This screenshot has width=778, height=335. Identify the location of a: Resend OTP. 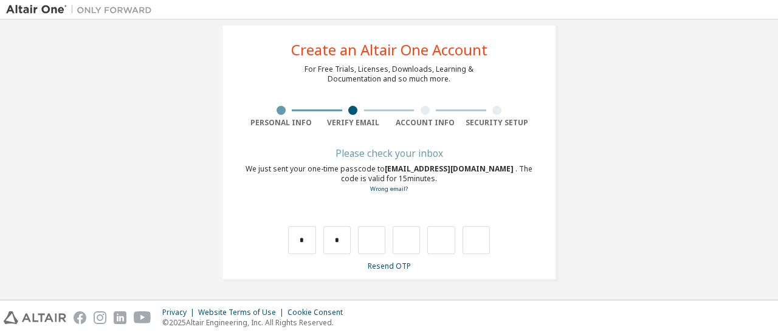
(389, 265).